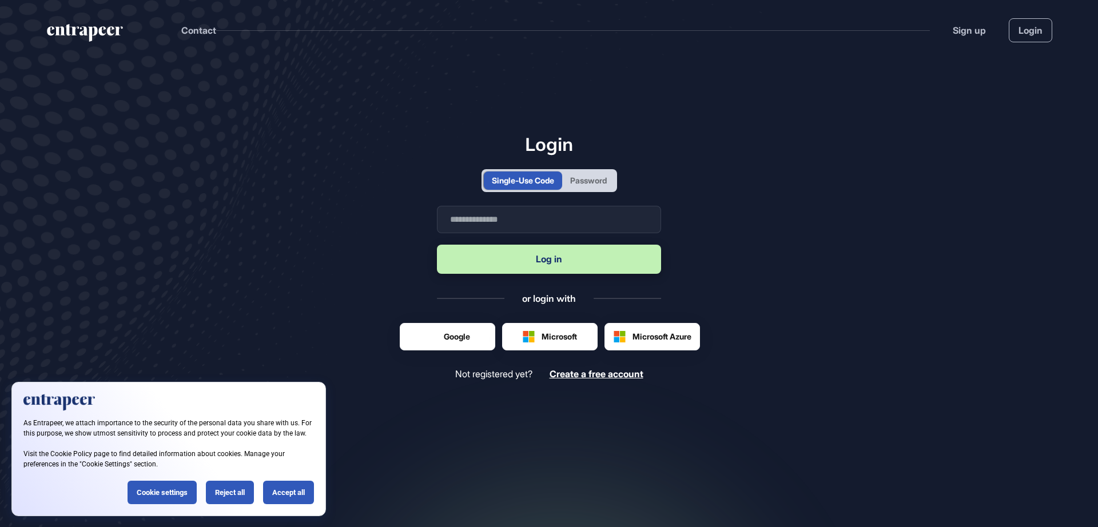 The height and width of the screenshot is (527, 1098). What do you see at coordinates (596, 374) in the screenshot?
I see `a: Create a free account` at bounding box center [596, 374].